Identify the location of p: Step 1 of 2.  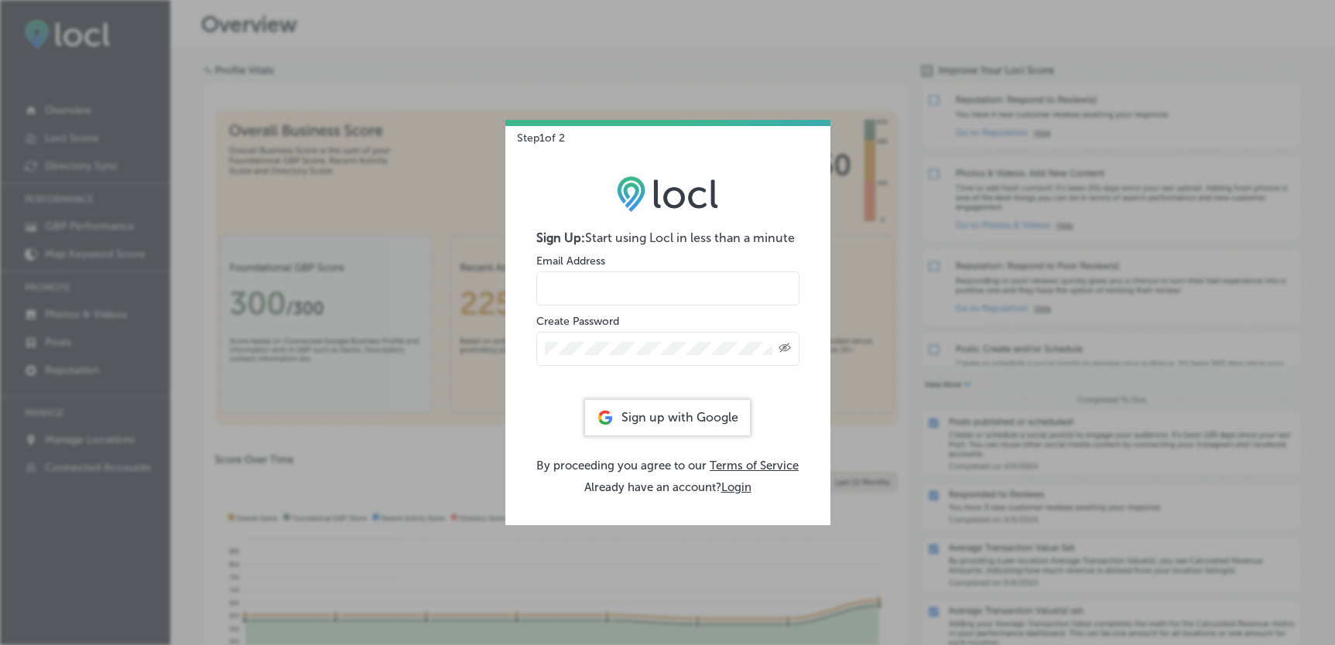
(535, 132).